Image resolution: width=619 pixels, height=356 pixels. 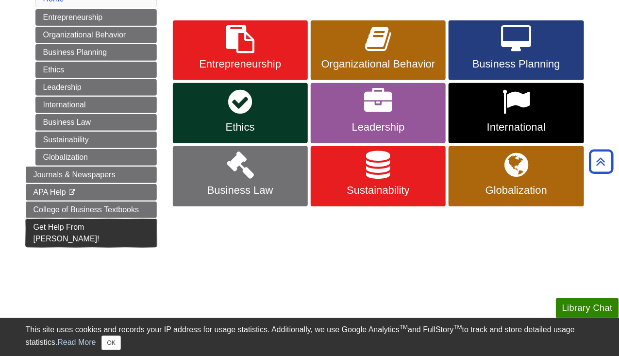 I want to click on div: This site uses cookies and records your IP address for usage statistics. Additionally, we use Goo..., so click(x=310, y=337).